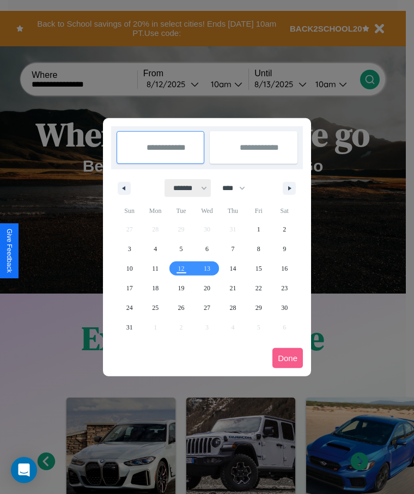 Image resolution: width=414 pixels, height=494 pixels. I want to click on div: Give Feedback, so click(9, 250).